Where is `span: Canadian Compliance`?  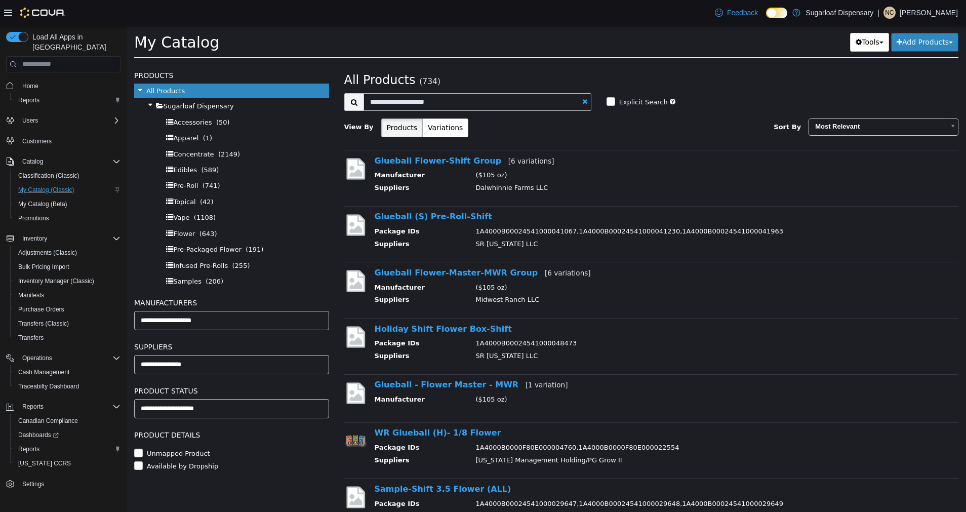 span: Canadian Compliance is located at coordinates (67, 421).